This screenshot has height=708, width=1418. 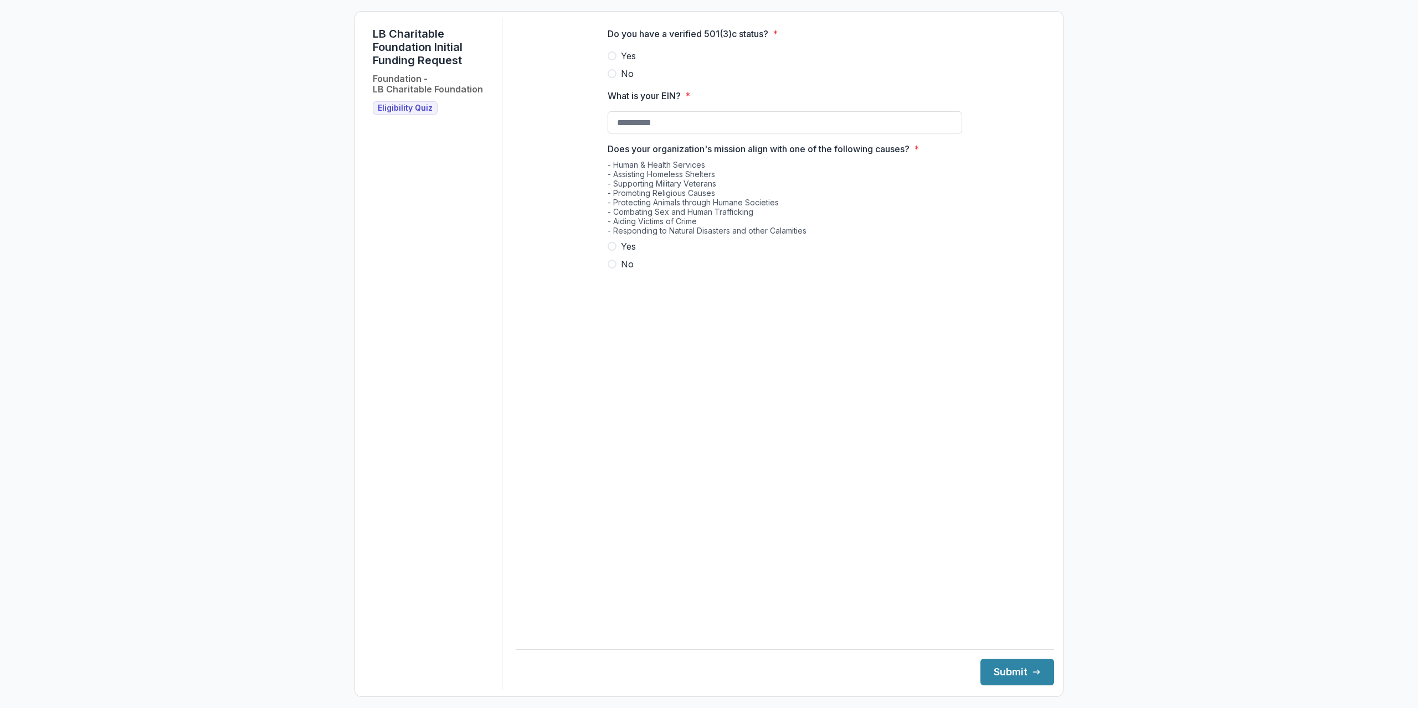 I want to click on div: - Human & Health Services - Assisting Homeless Shelters - Supporting Military Veterans - Promotin..., so click(x=785, y=200).